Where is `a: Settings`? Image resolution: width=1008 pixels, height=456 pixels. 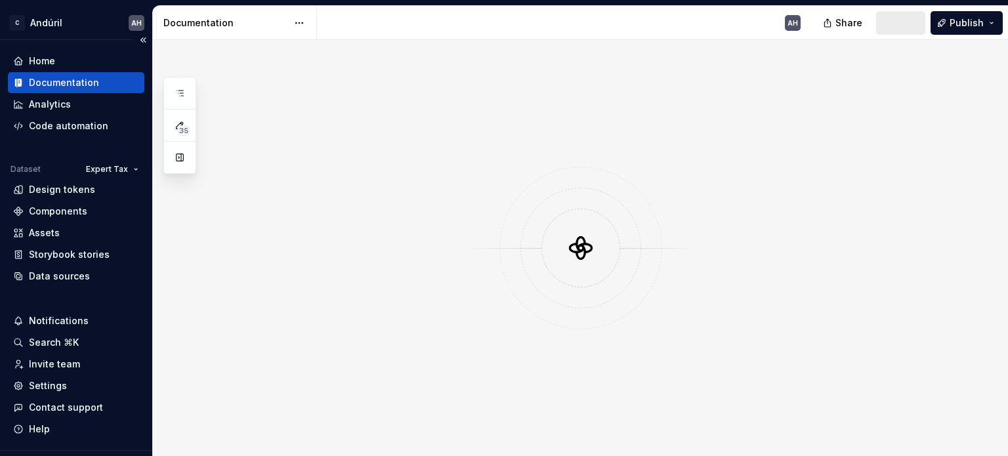
a: Settings is located at coordinates (76, 386).